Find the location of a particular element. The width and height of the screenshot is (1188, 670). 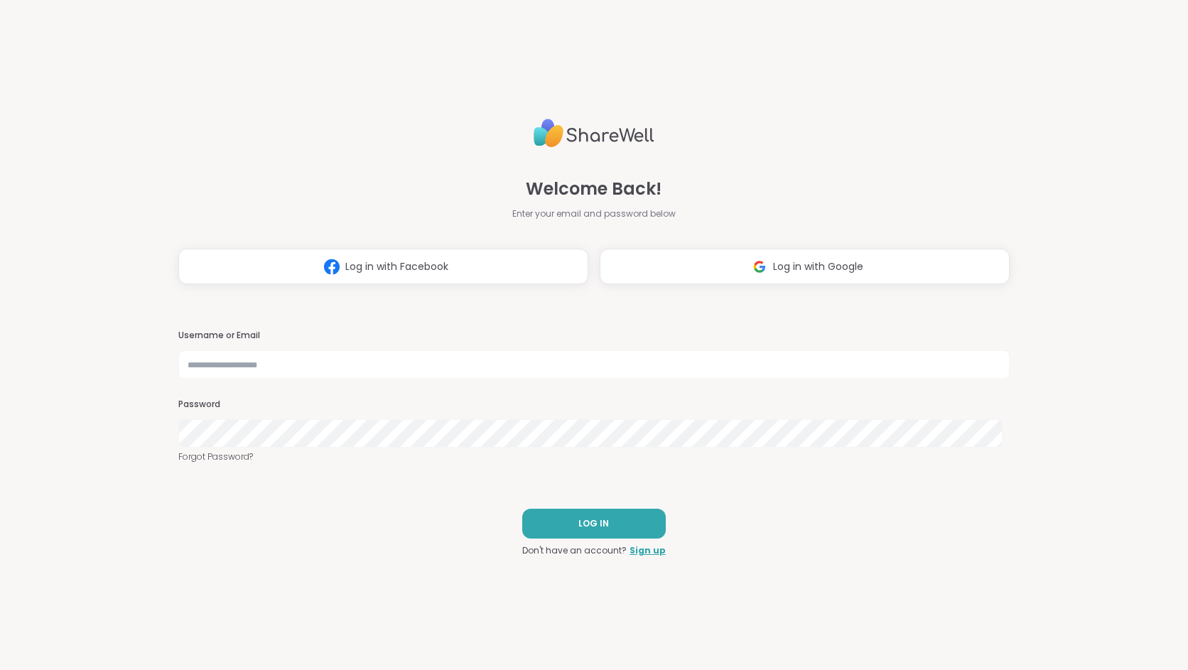

span: Don't have an account? is located at coordinates (574, 551).